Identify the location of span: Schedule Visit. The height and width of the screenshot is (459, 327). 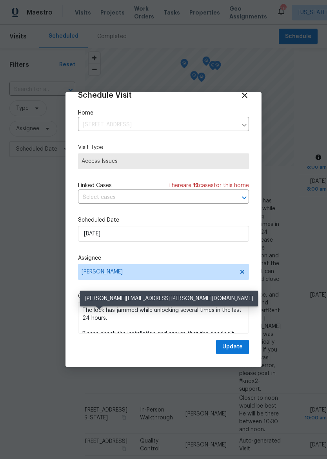
(105, 95).